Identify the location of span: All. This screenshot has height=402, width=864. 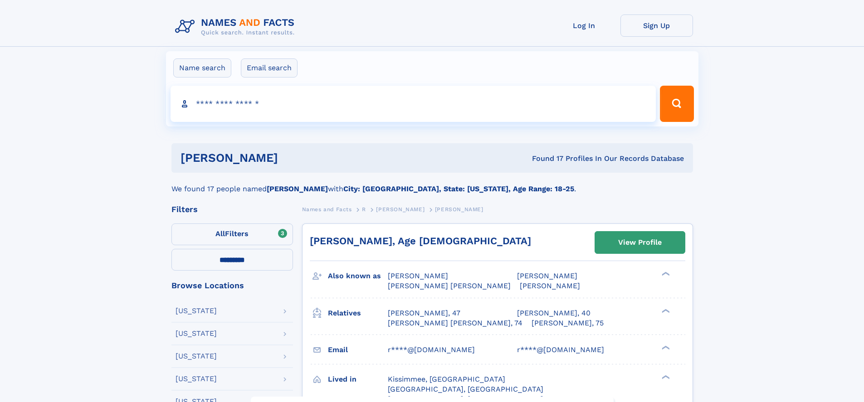
(220, 234).